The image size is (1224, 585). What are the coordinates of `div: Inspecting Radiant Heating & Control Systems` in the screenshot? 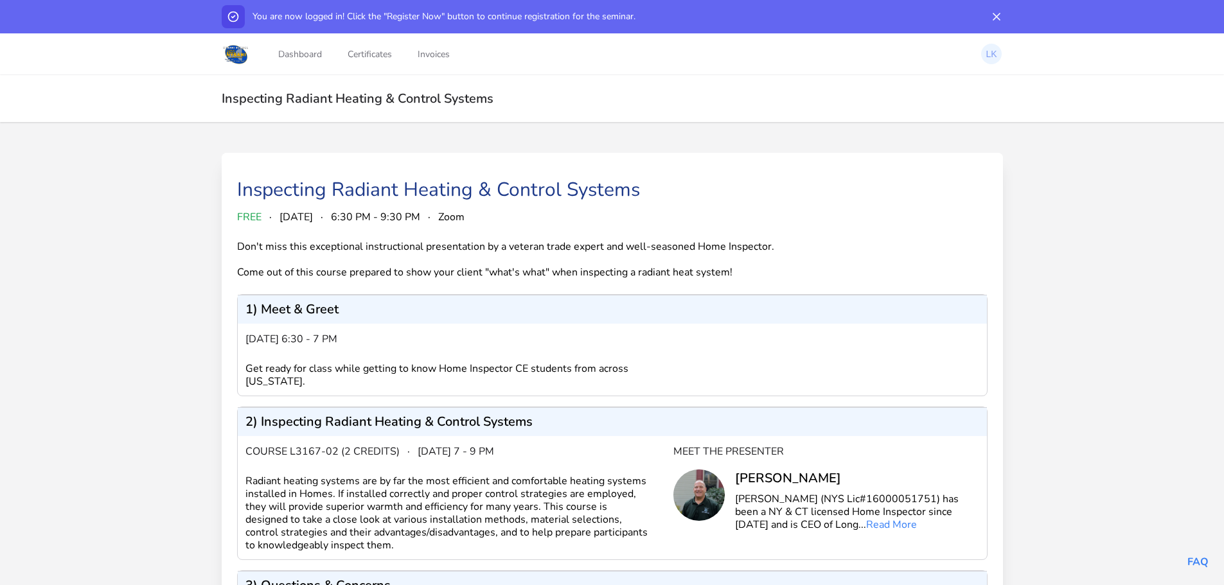 It's located at (438, 190).